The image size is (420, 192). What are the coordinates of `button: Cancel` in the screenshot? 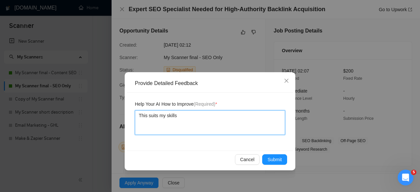 It's located at (247, 160).